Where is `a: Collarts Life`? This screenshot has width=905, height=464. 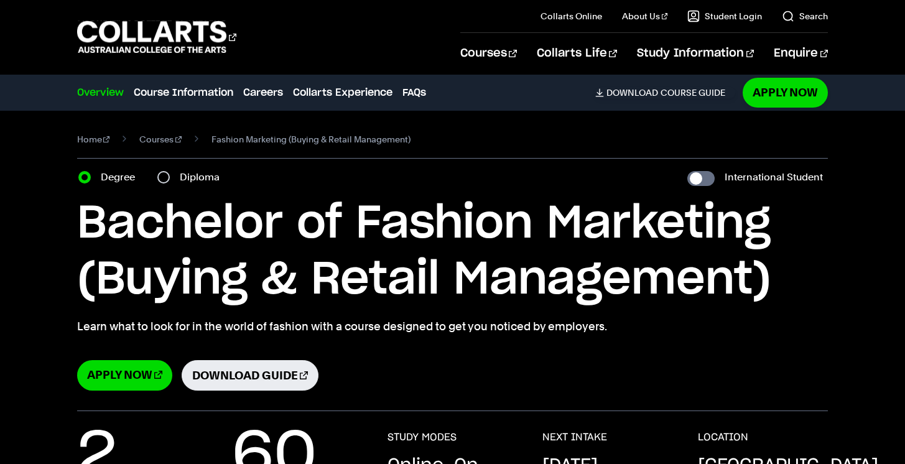
a: Collarts Life is located at coordinates (577, 54).